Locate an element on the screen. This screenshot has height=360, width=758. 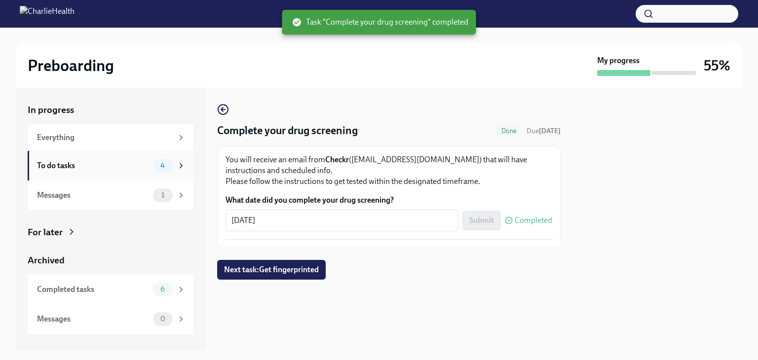
span: 4 is located at coordinates (162, 165).